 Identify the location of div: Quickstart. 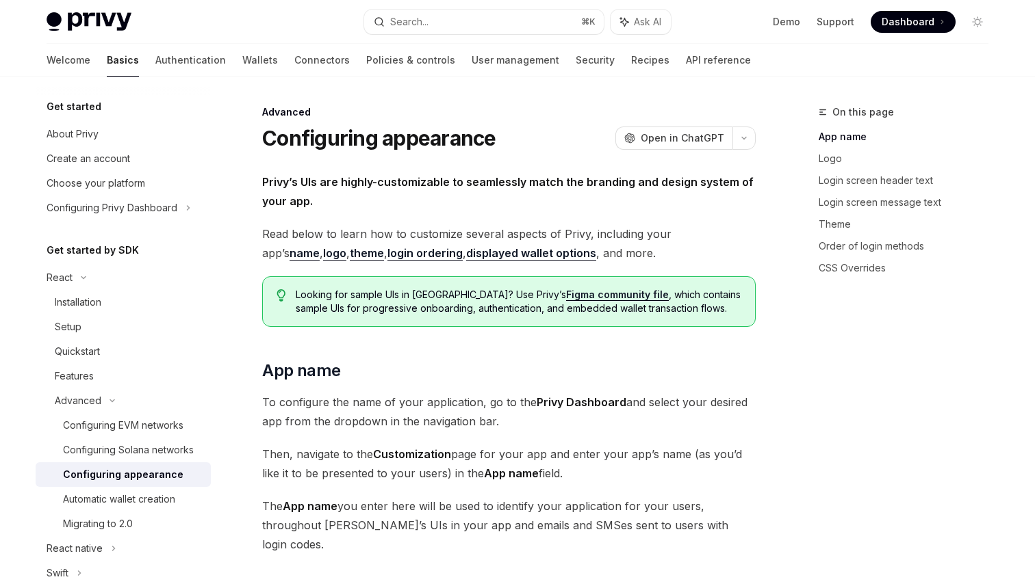
(77, 352).